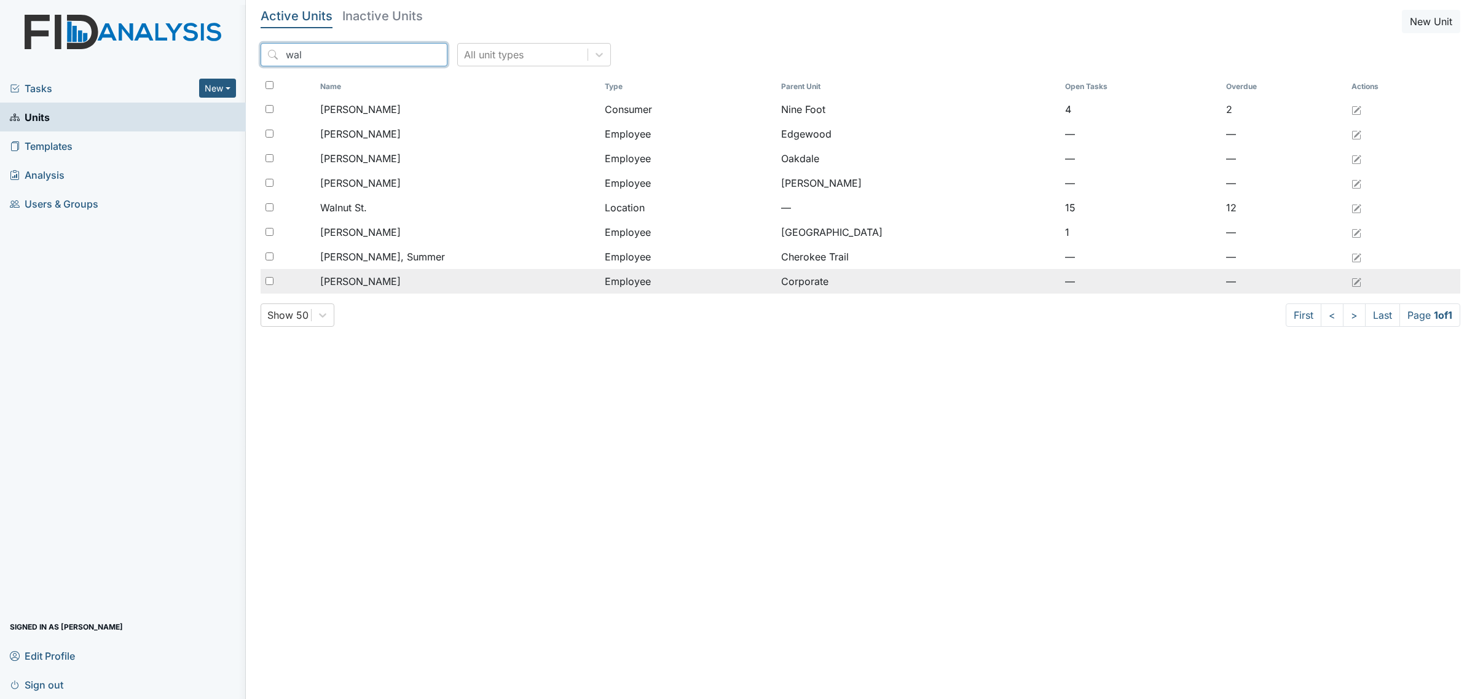 The height and width of the screenshot is (699, 1475). Describe the element at coordinates (1140, 208) in the screenshot. I see `td: 15` at that location.